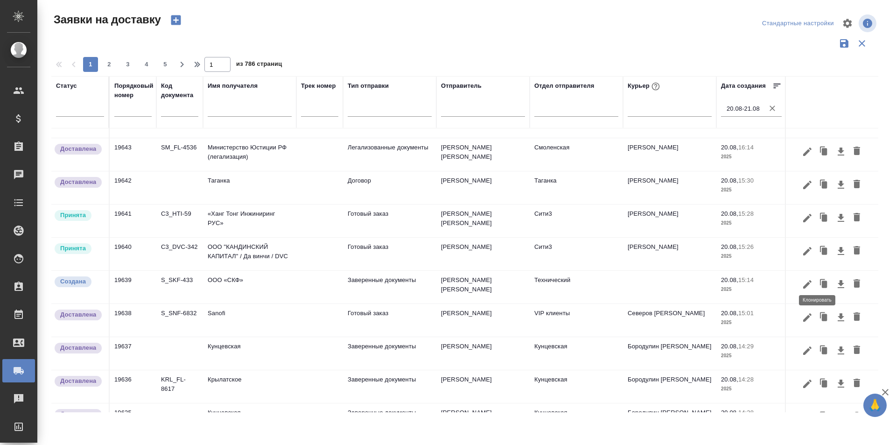  What do you see at coordinates (133, 387) in the screenshot?
I see `td: 19636` at bounding box center [133, 387].